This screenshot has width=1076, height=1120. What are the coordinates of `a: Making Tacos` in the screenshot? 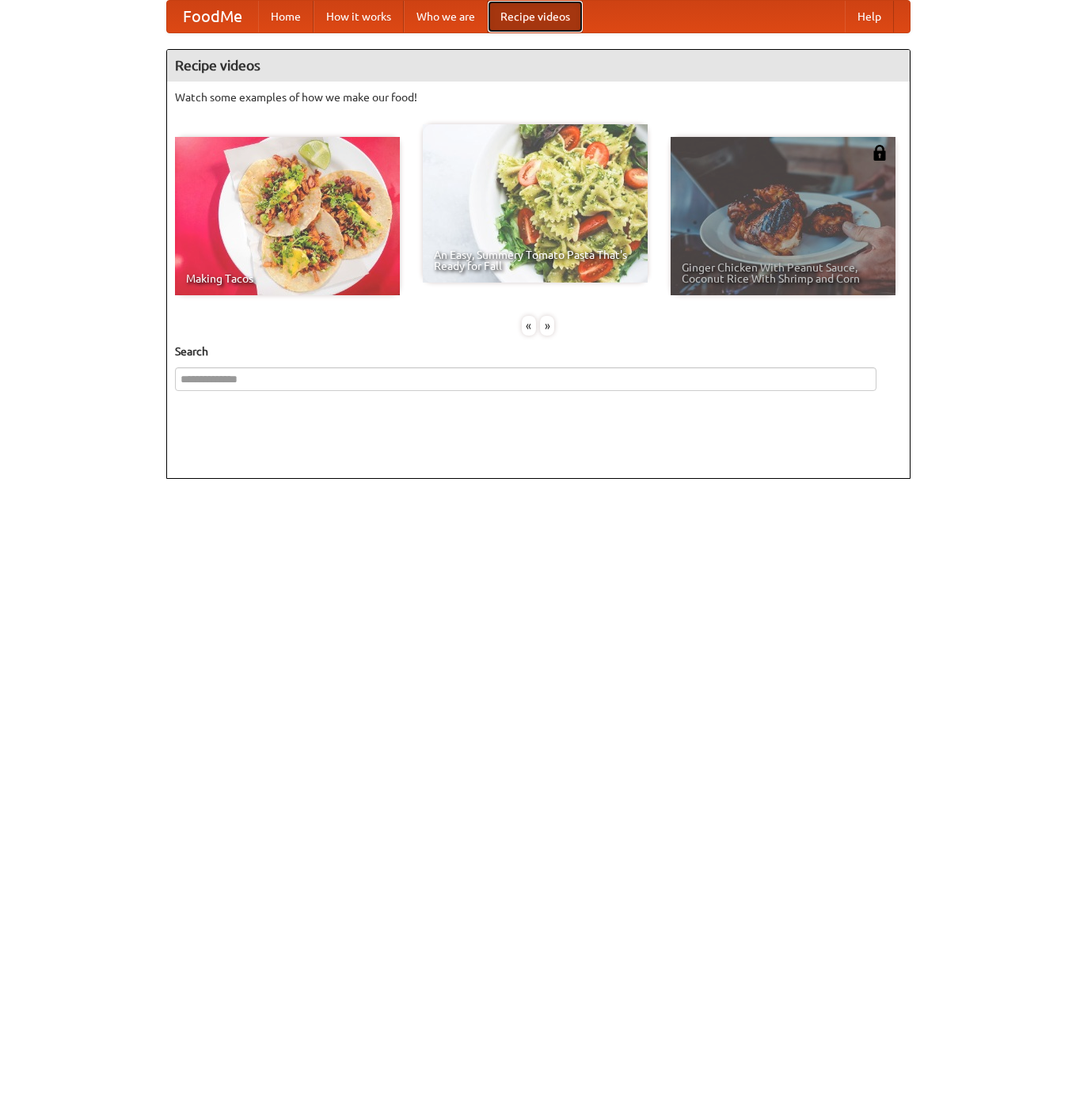 It's located at (287, 216).